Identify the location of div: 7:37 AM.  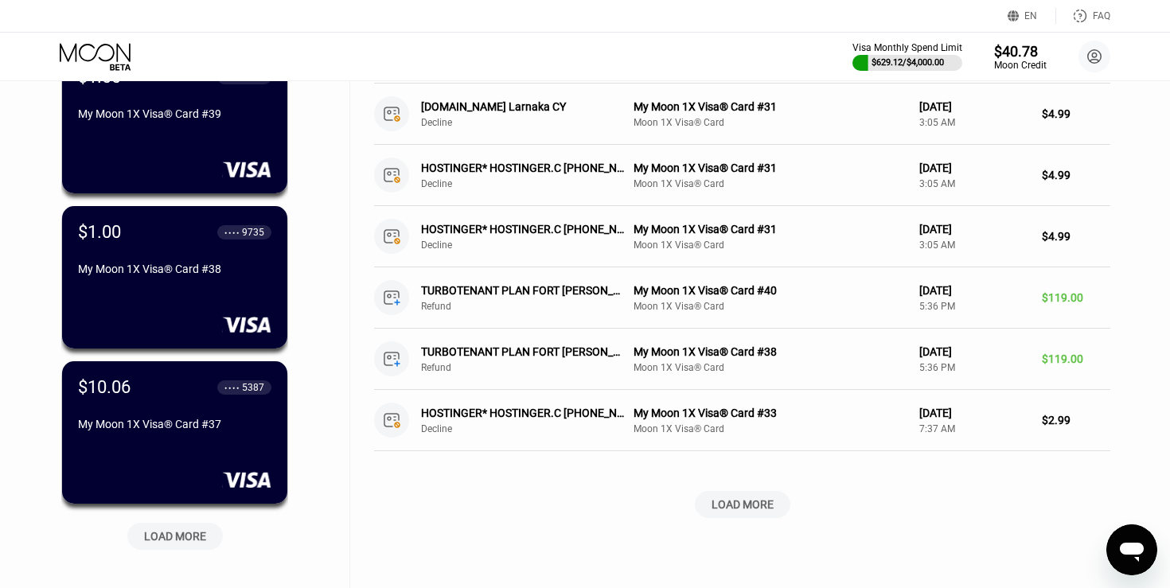
(974, 429).